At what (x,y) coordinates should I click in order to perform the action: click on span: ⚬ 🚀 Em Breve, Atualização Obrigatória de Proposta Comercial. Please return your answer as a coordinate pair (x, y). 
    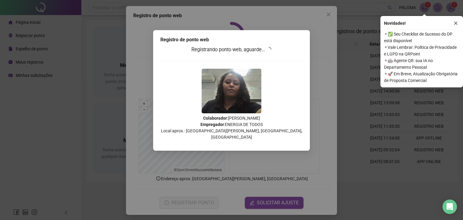
    Looking at the image, I should click on (422, 77).